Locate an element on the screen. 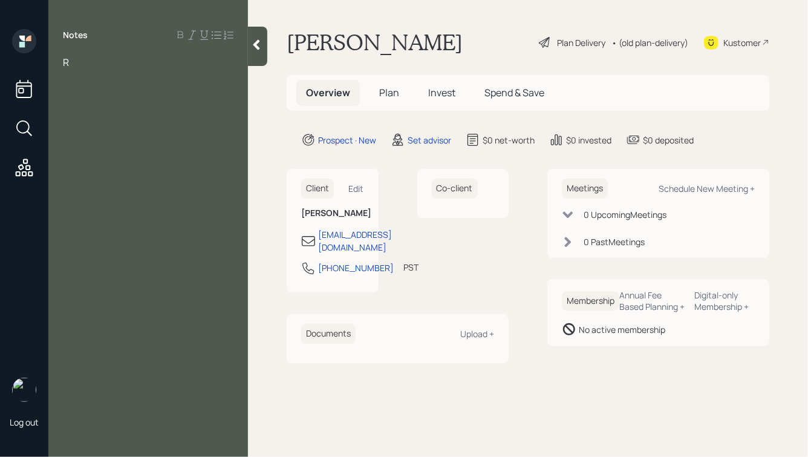  span: Overview is located at coordinates (328, 93).